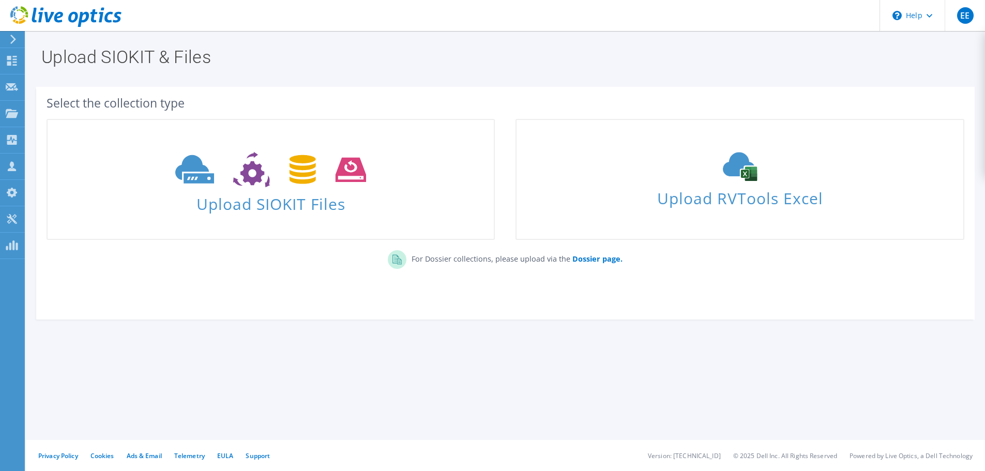  I want to click on span: Upload RVTools Excel, so click(739, 195).